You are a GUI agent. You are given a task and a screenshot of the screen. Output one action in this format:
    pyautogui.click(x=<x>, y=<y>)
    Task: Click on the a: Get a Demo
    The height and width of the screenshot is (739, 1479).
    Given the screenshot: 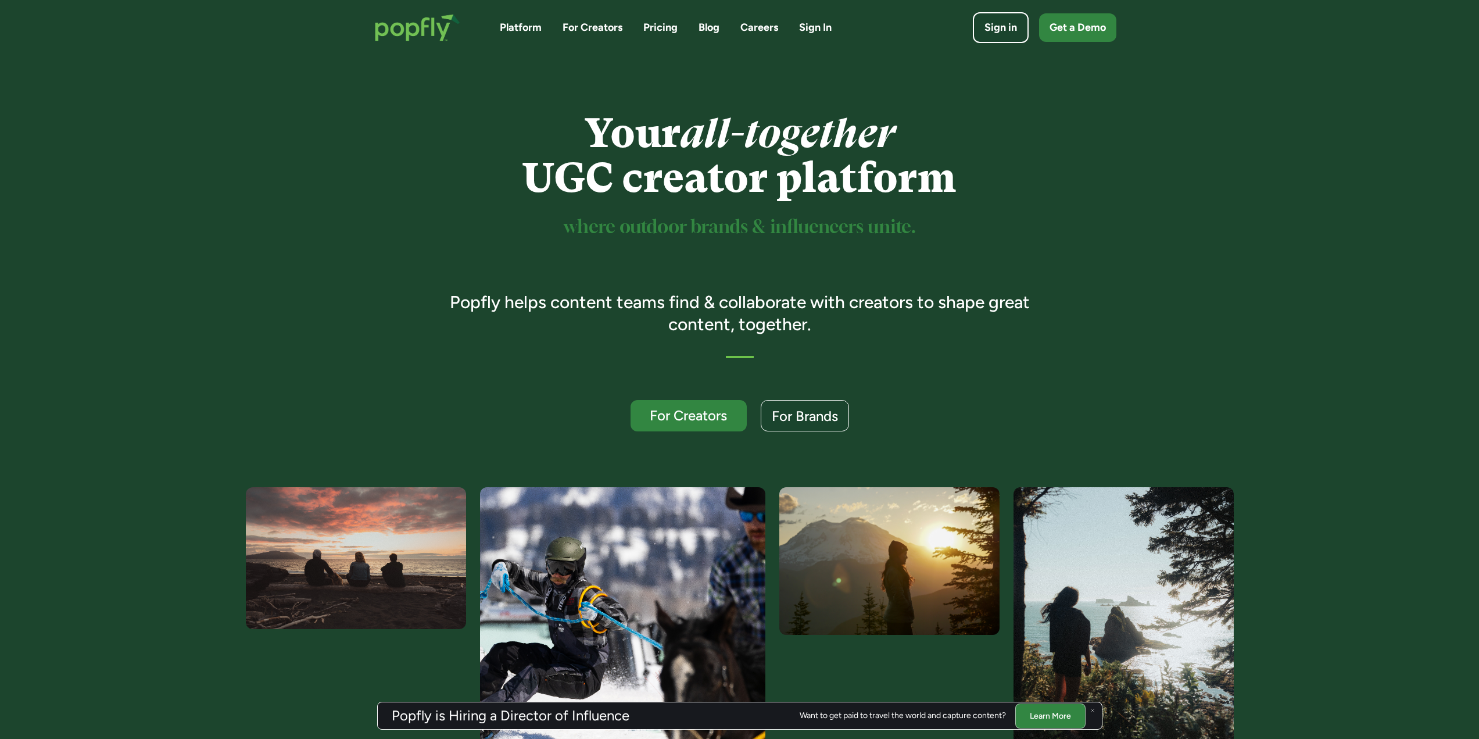 What is the action you would take?
    pyautogui.click(x=1077, y=27)
    